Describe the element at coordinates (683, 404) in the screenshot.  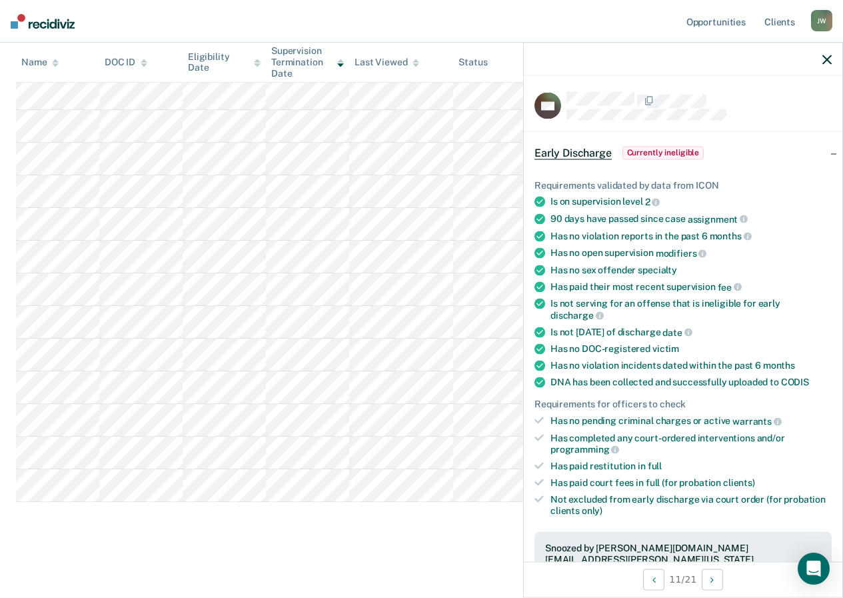
I see `div: Requirements for officers to check` at that location.